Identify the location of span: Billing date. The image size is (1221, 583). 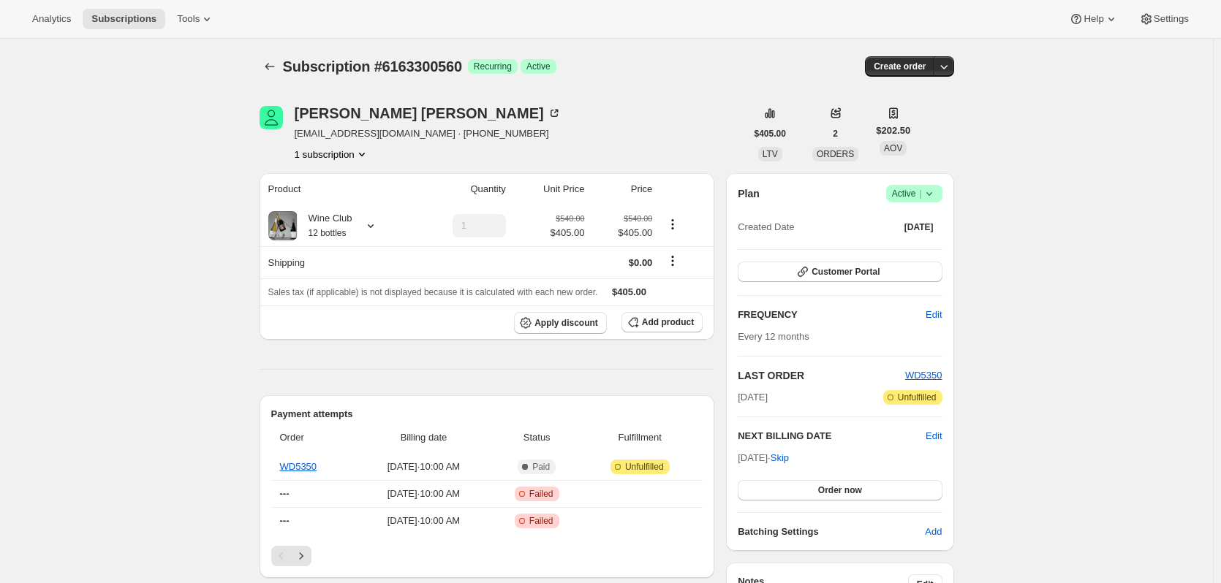
(423, 438).